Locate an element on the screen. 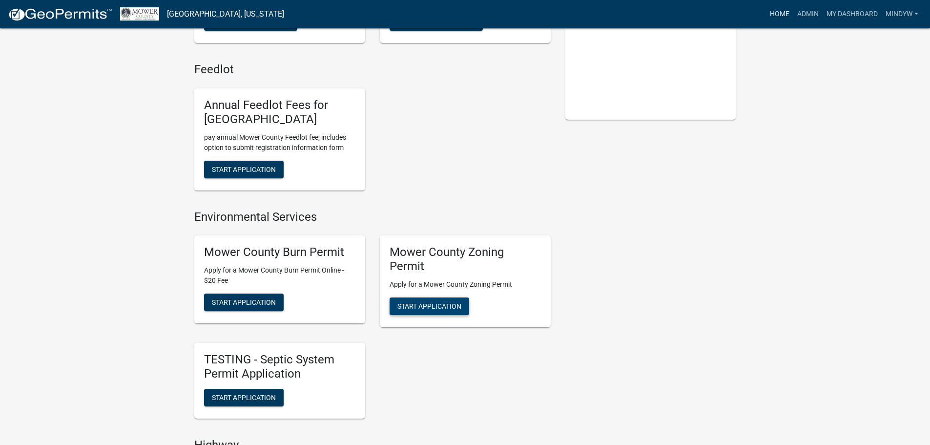 This screenshot has height=445, width=930. h5: Mower County Burn Permit is located at coordinates (280, 252).